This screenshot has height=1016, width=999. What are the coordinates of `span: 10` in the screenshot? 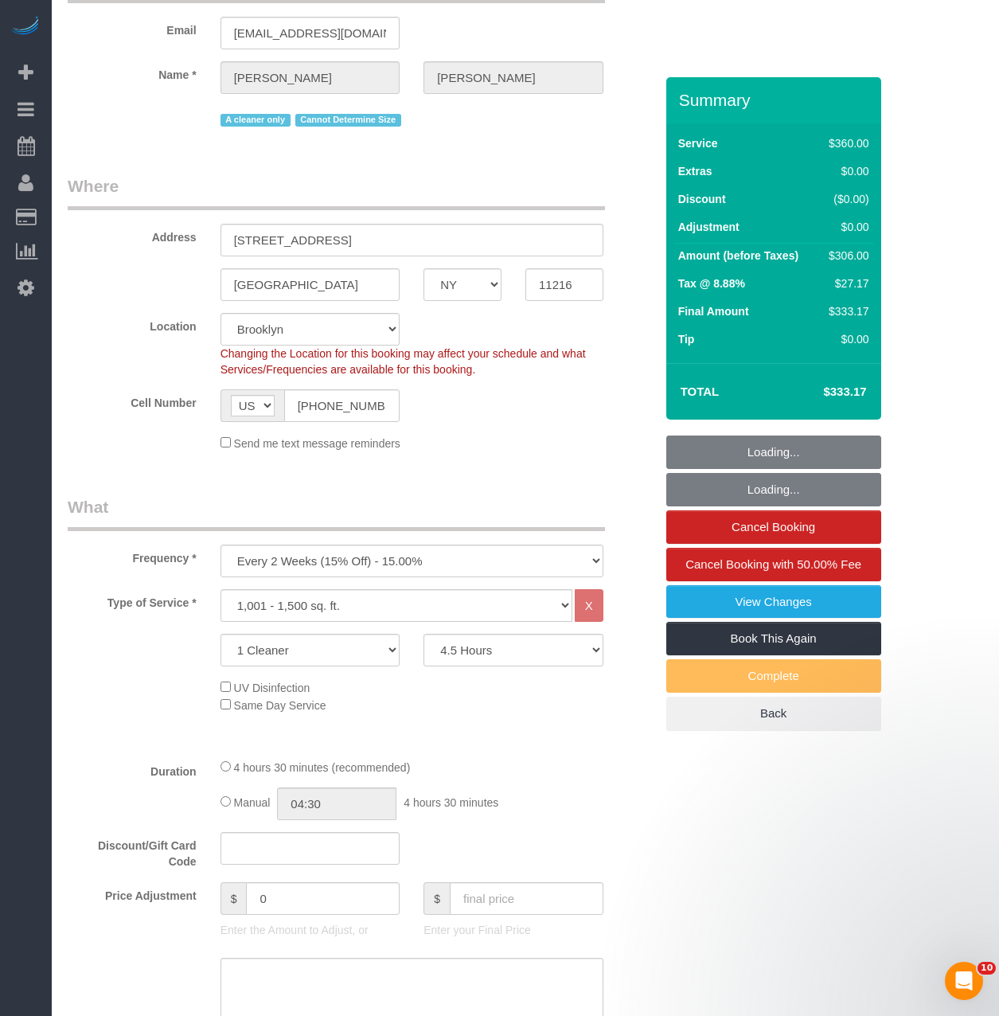 It's located at (987, 968).